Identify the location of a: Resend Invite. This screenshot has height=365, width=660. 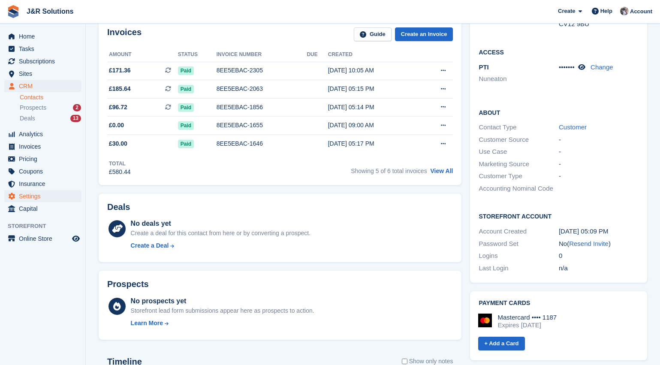
(589, 244).